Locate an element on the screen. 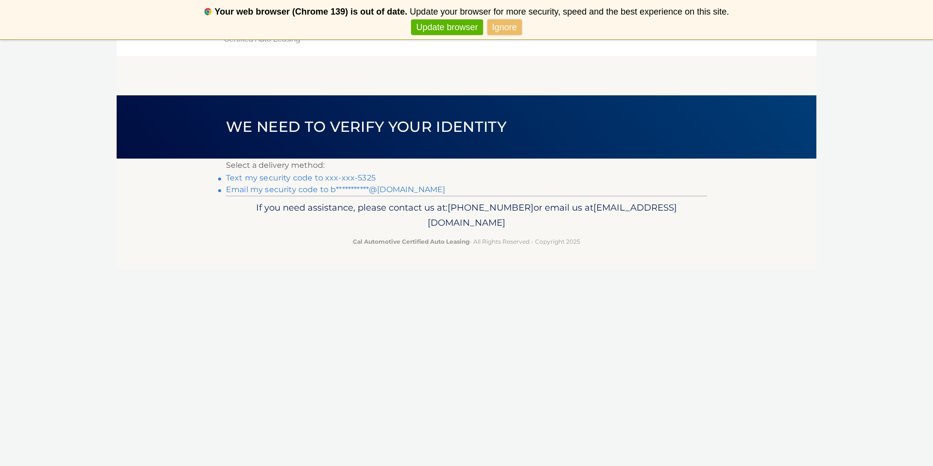  span: Update your browser for more security, speed and the best experience on this site. is located at coordinates (569, 12).